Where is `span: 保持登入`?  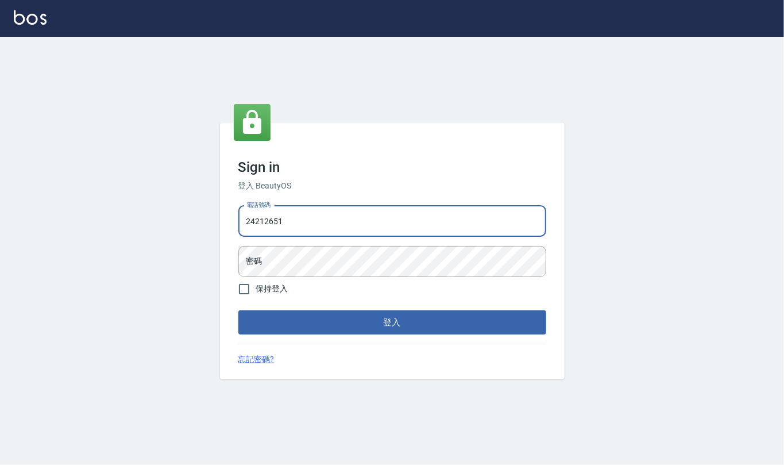
span: 保持登入 is located at coordinates (272, 288).